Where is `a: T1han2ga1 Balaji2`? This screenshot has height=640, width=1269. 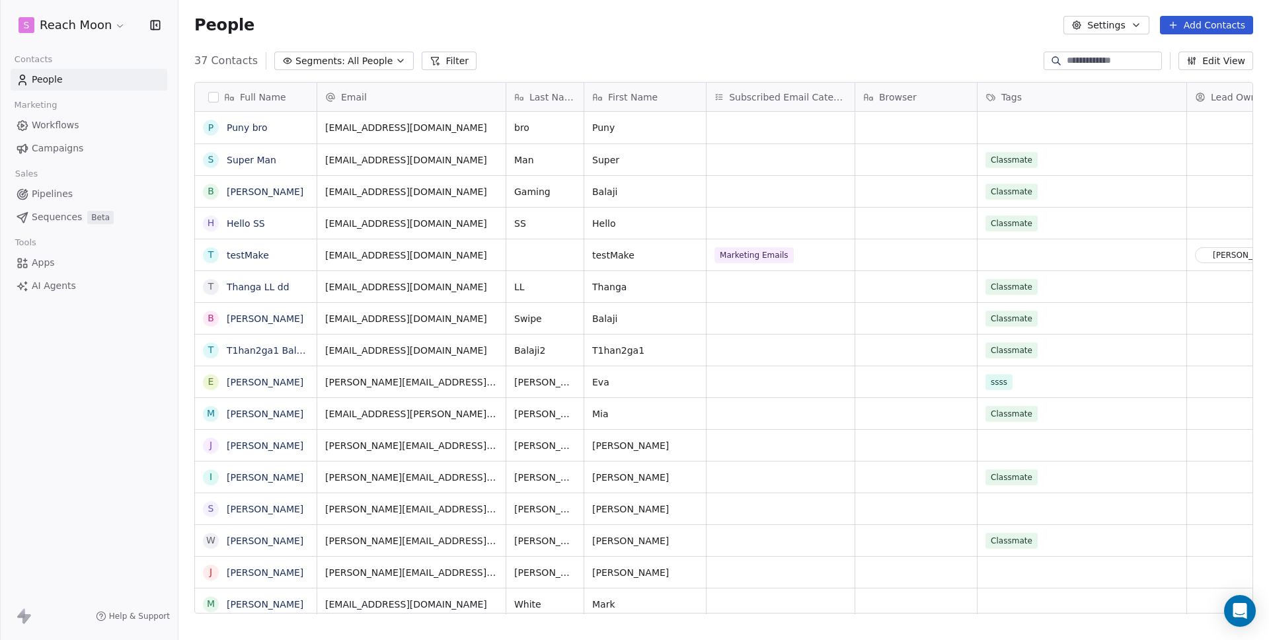 a: T1han2ga1 Balaji2 is located at coordinates (270, 350).